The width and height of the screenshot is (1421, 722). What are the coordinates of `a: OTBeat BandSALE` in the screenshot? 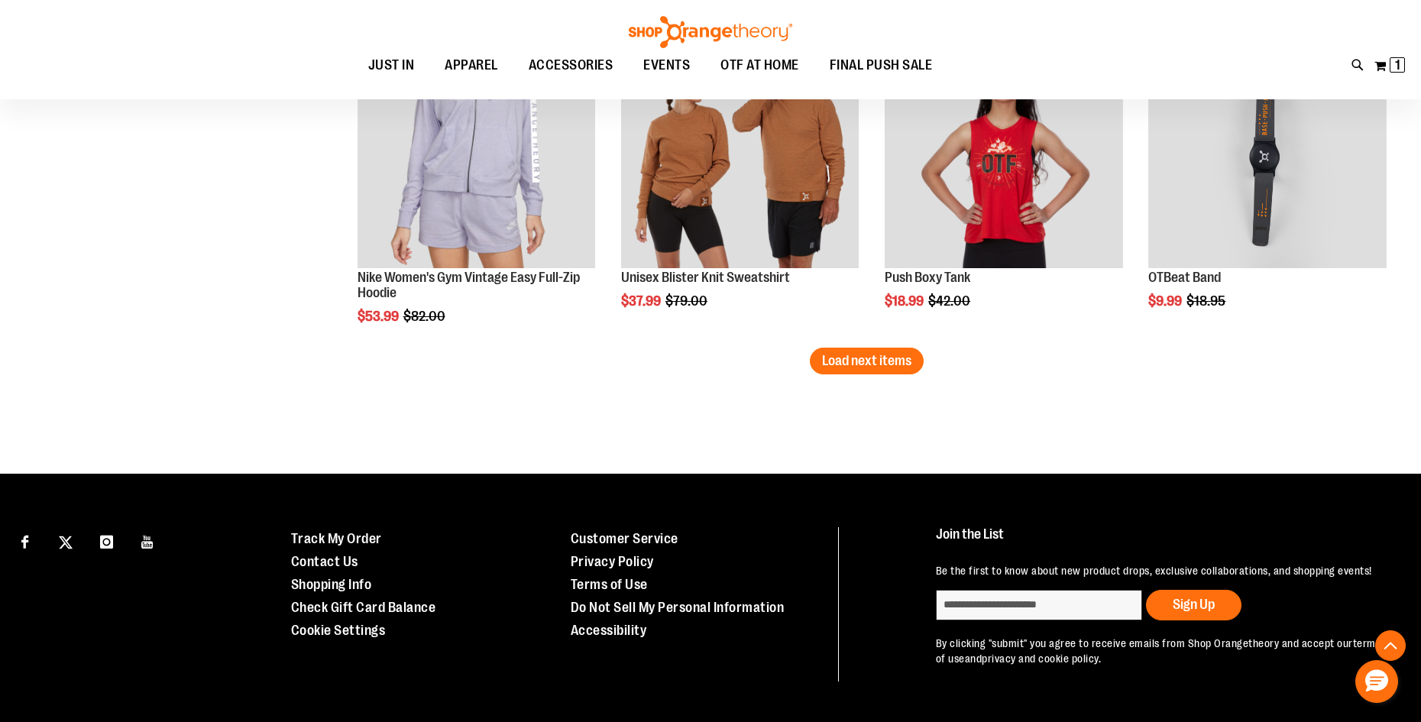 It's located at (1267, 151).